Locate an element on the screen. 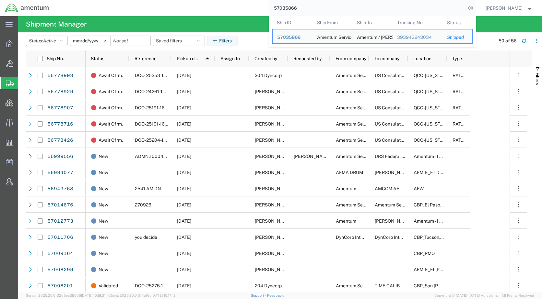  a: 57008201 is located at coordinates (60, 287).